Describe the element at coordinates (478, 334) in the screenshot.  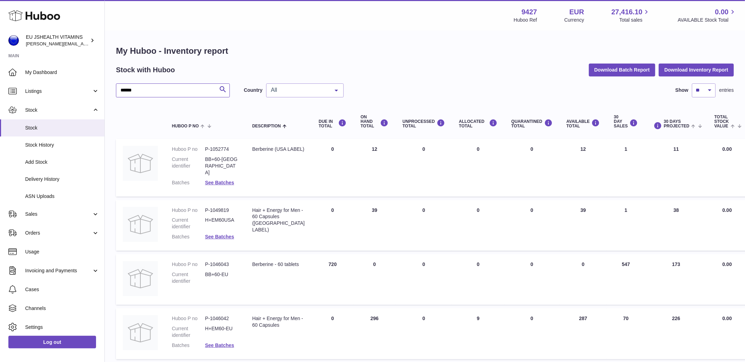
I see `td: 9` at that location.